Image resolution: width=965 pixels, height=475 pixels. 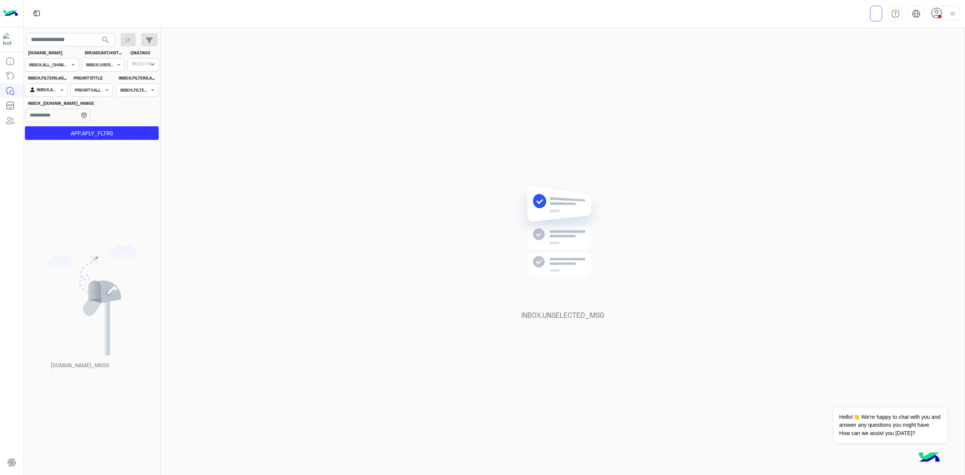 What do you see at coordinates (11, 14) in the screenshot?
I see `img: Logo` at bounding box center [11, 14].